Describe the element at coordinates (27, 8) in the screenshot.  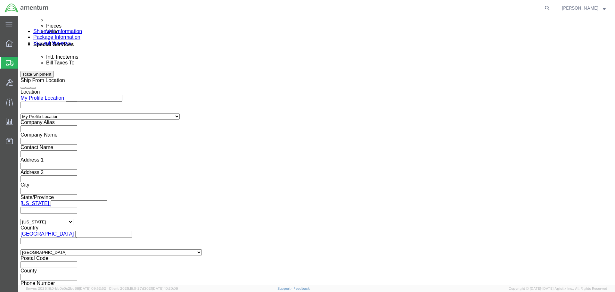
I see `img: logo` at that location.